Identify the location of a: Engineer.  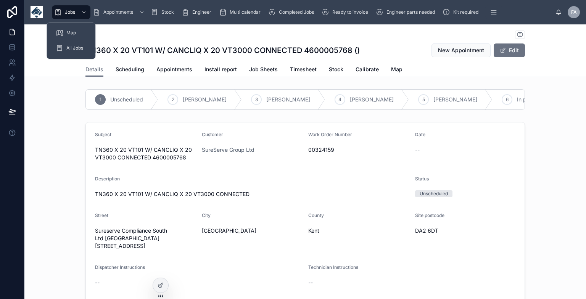
(198, 12).